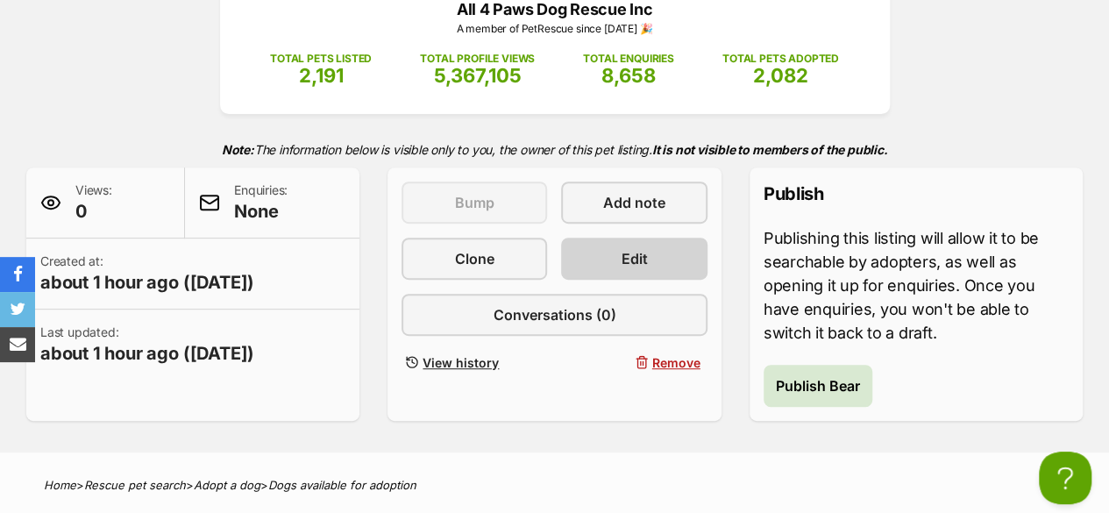 The height and width of the screenshot is (513, 1109). Describe the element at coordinates (460, 362) in the screenshot. I see `span: View history` at that location.